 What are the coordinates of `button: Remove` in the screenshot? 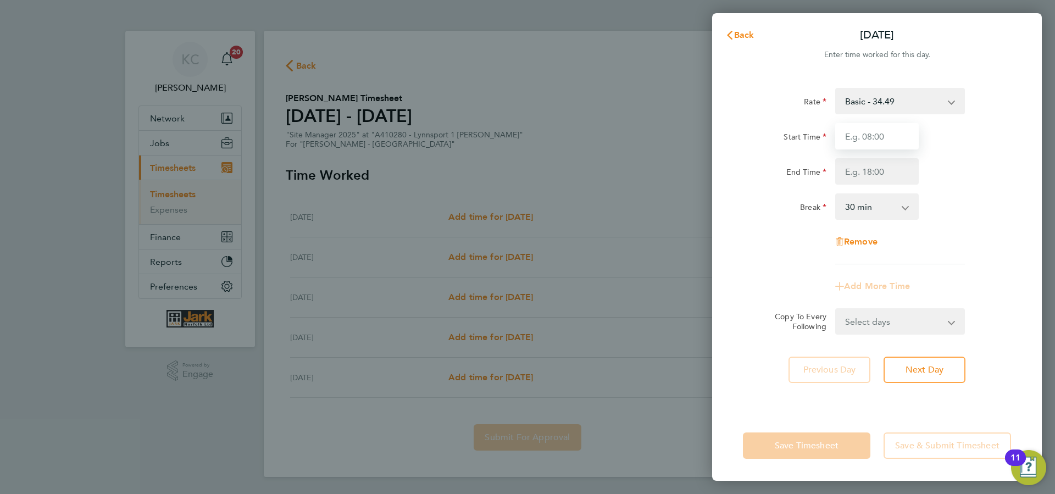 It's located at (856, 242).